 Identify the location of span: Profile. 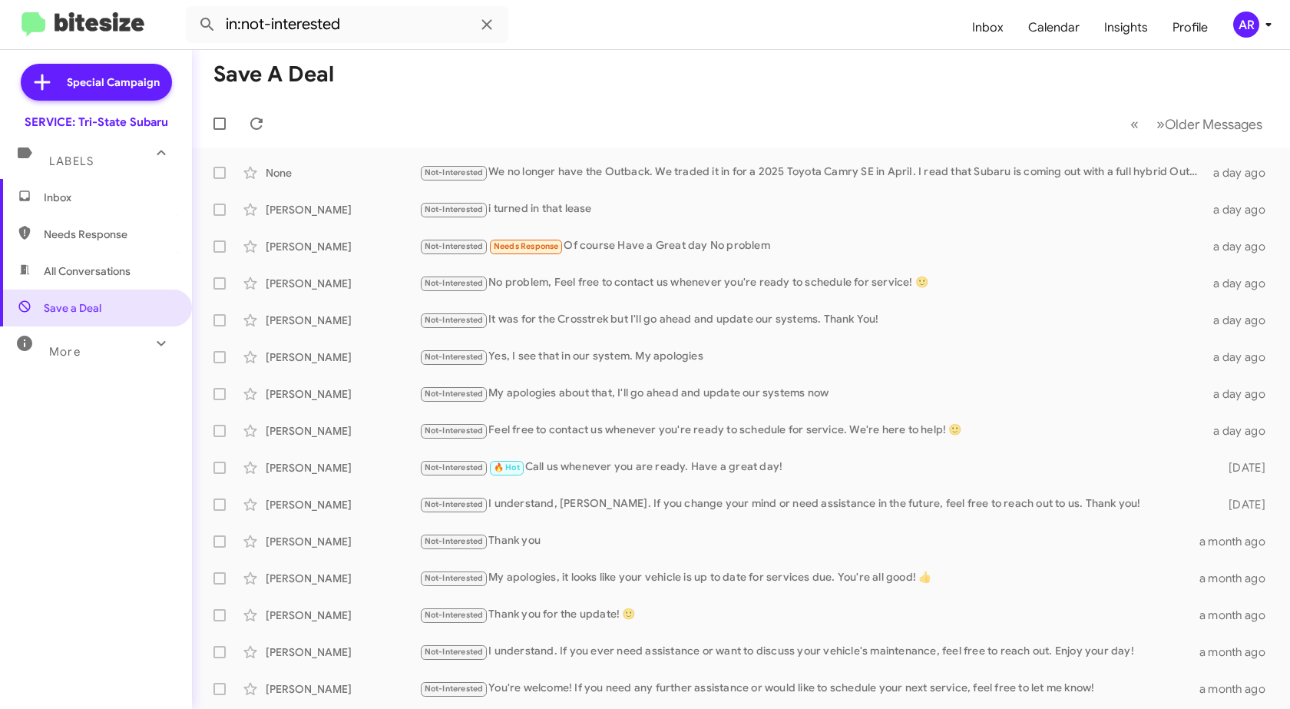
(1191, 28).